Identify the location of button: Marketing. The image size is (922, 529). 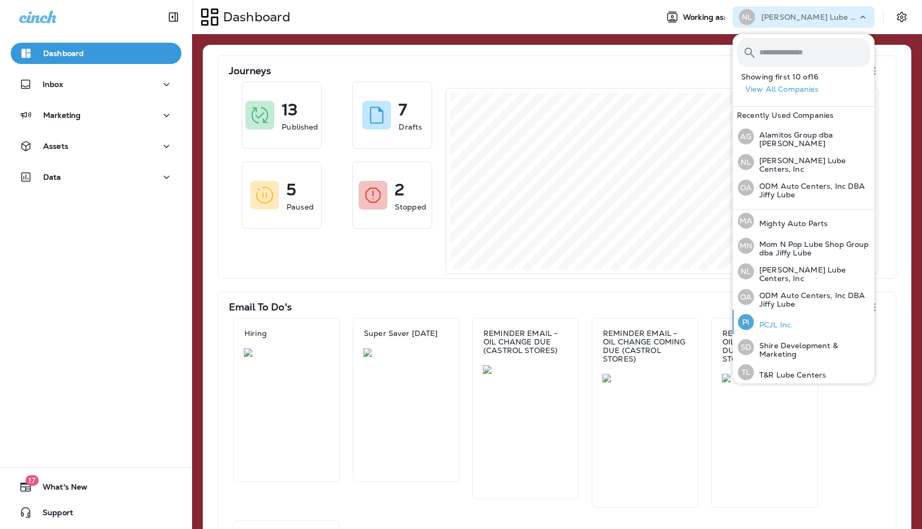
(96, 115).